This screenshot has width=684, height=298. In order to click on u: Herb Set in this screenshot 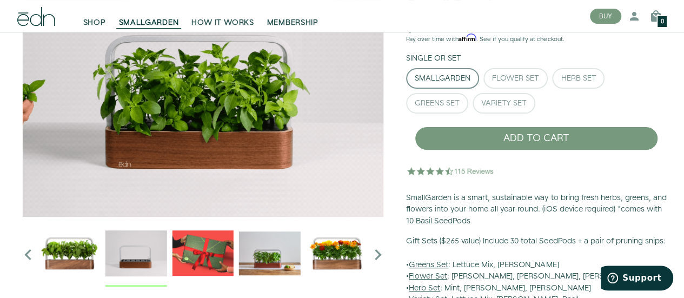, I will do `click(424, 288)`.